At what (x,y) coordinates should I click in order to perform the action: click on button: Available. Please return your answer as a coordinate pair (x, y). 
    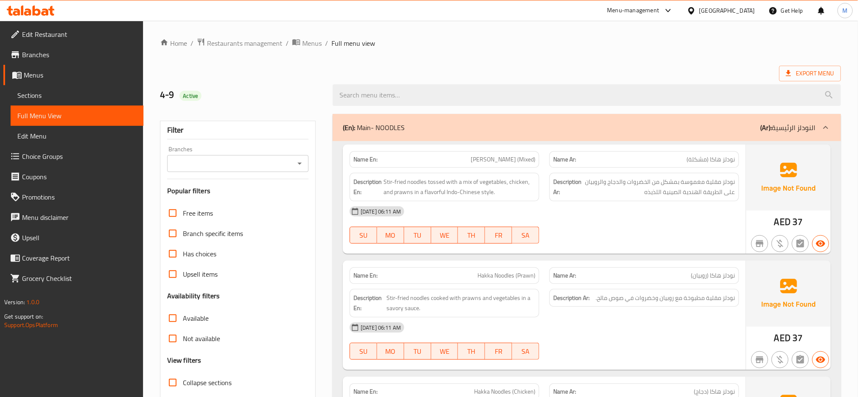
    Looking at the image, I should click on (821, 359).